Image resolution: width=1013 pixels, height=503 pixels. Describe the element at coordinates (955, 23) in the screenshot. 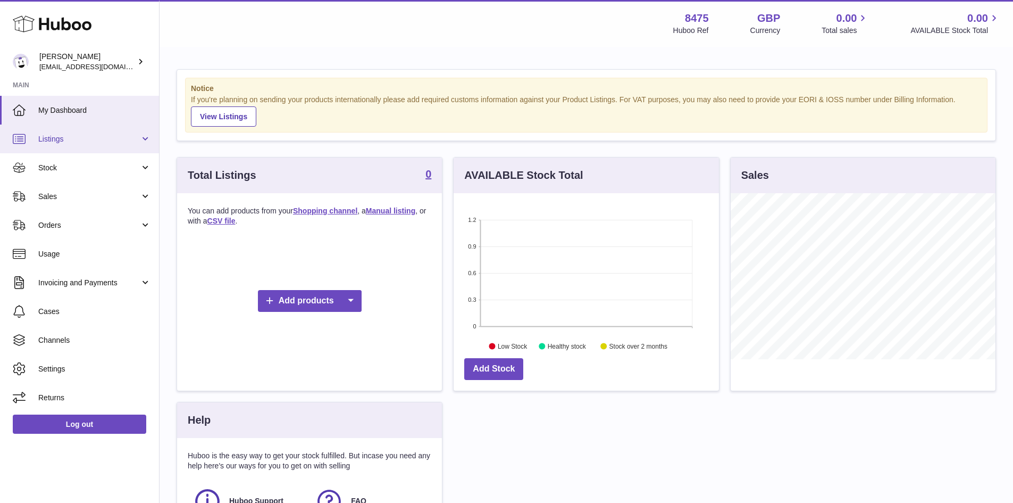

I see `a: 0.00 AVAILABLE Stock Total` at that location.